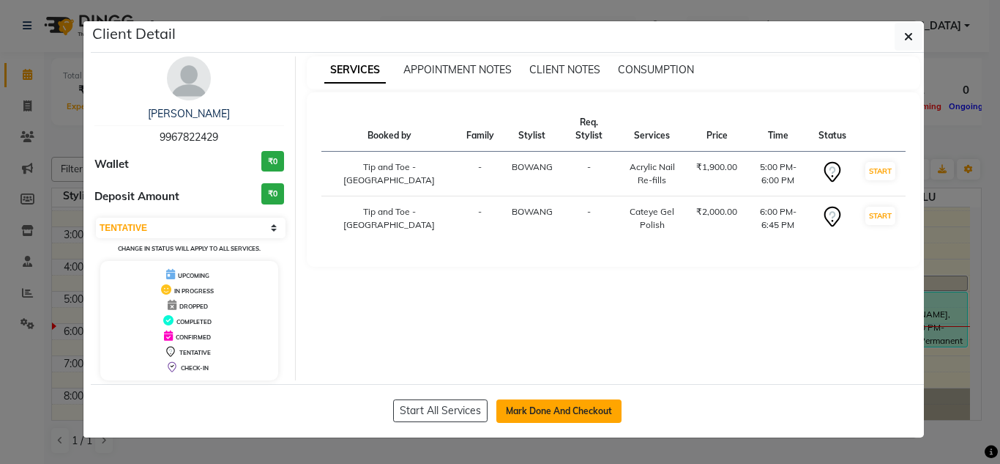 Image resolution: width=1000 pixels, height=464 pixels. Describe the element at coordinates (195, 368) in the screenshot. I see `span: CHECK-IN` at that location.